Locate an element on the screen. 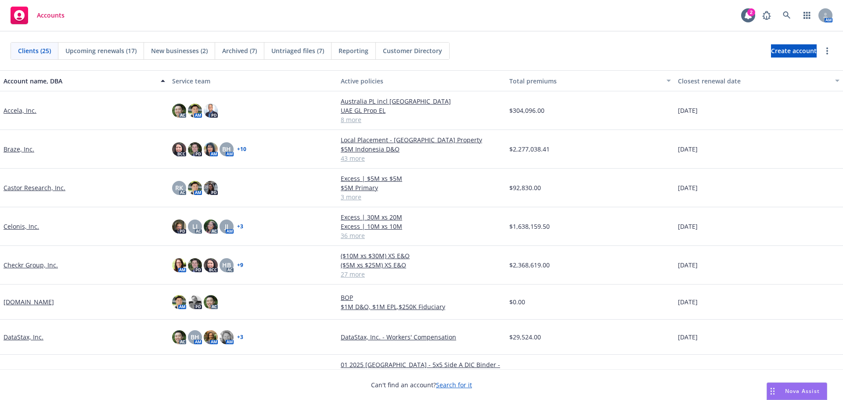 The width and height of the screenshot is (843, 400). a: UAE GL Prop EL is located at coordinates (422, 110).